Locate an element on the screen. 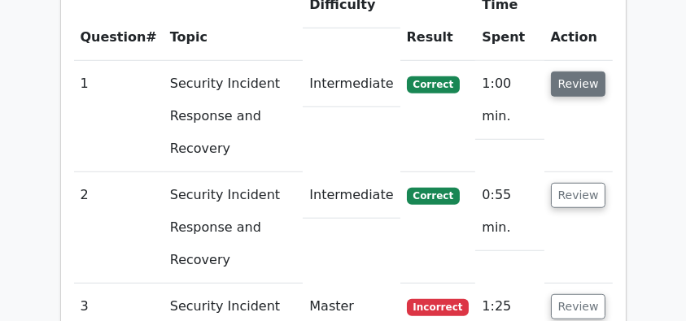 This screenshot has height=321, width=686. td: 1 is located at coordinates (119, 116).